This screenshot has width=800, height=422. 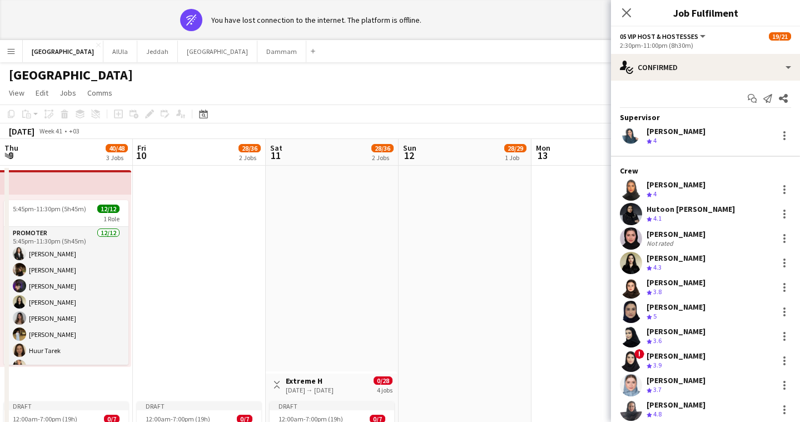 What do you see at coordinates (515, 157) in the screenshot?
I see `div: 1 Job` at bounding box center [515, 157].